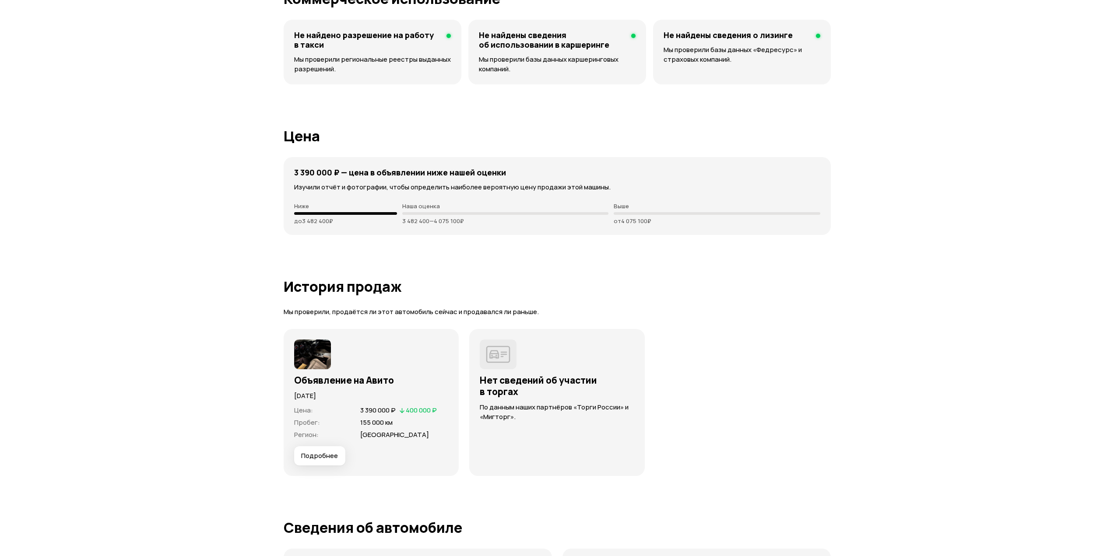  What do you see at coordinates (557, 187) in the screenshot?
I see `p: Изучили отчёт и фотографии, чтобы определить наиболее вероятную цену продажи этой машины.` at bounding box center [557, 187].